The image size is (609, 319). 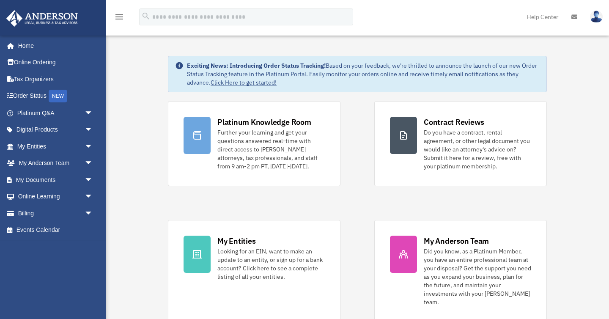 I want to click on div: NEW, so click(x=58, y=96).